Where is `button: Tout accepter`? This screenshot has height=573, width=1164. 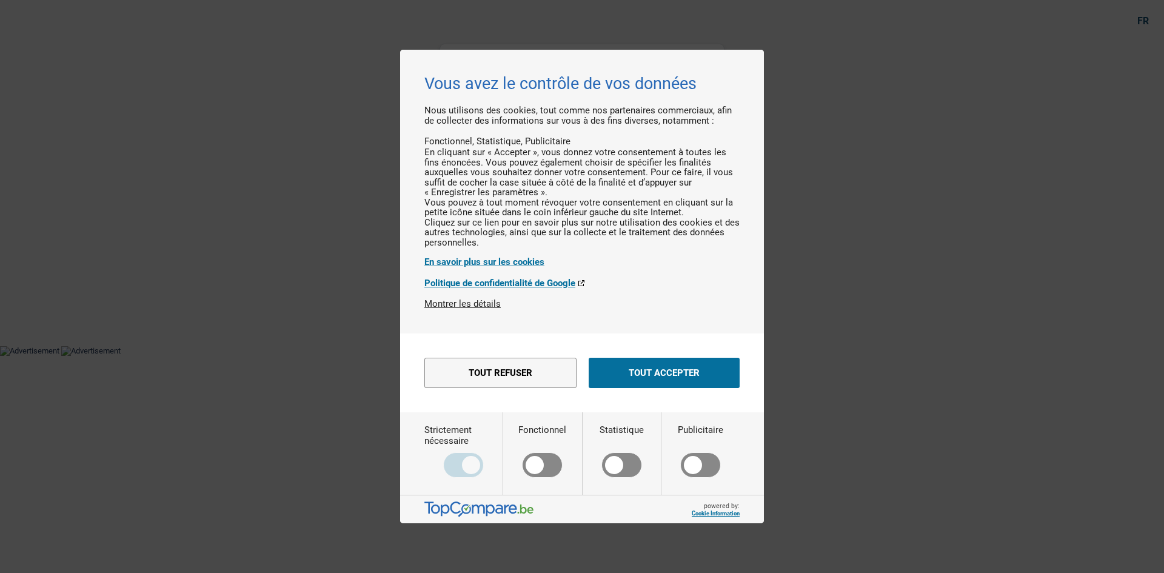 button: Tout accepter is located at coordinates (664, 373).